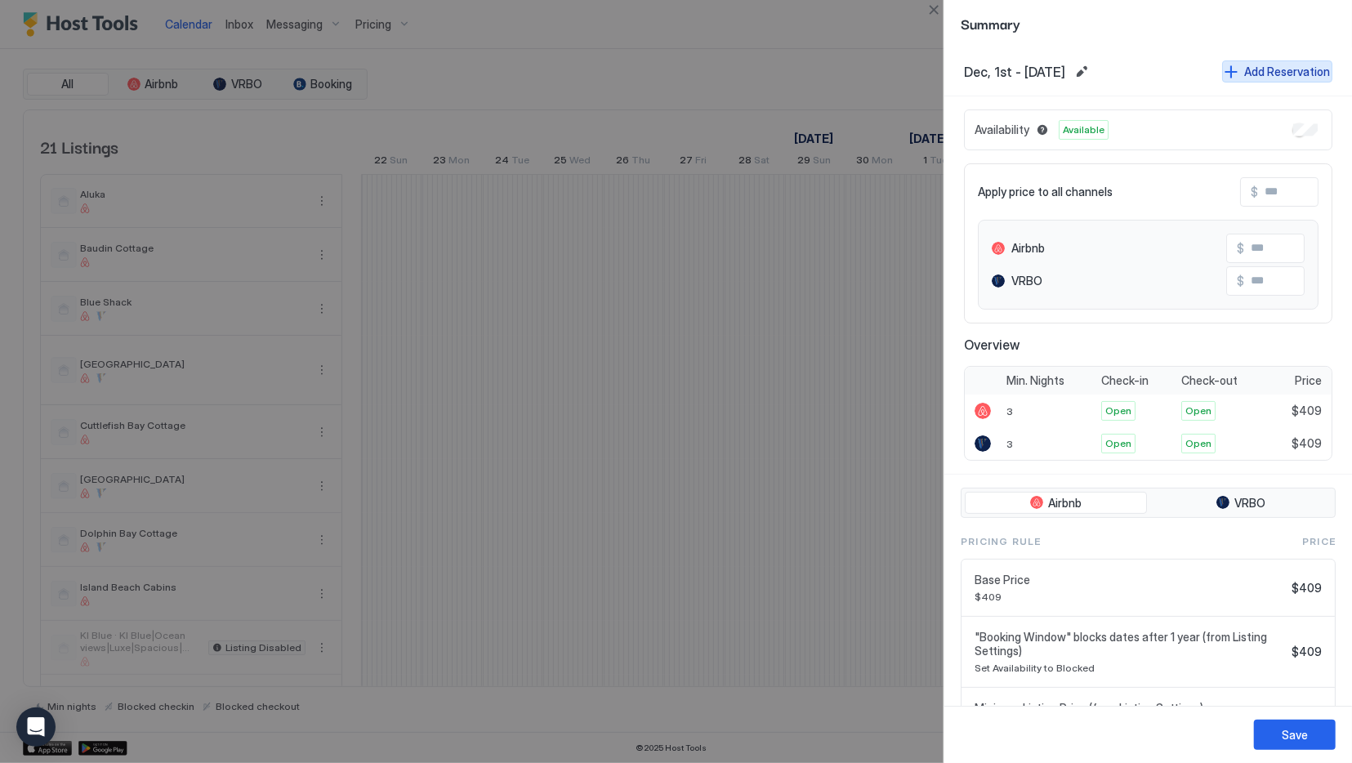 The image size is (1352, 763). What do you see at coordinates (1130, 580) in the screenshot?
I see `span: Base Price` at bounding box center [1130, 580].